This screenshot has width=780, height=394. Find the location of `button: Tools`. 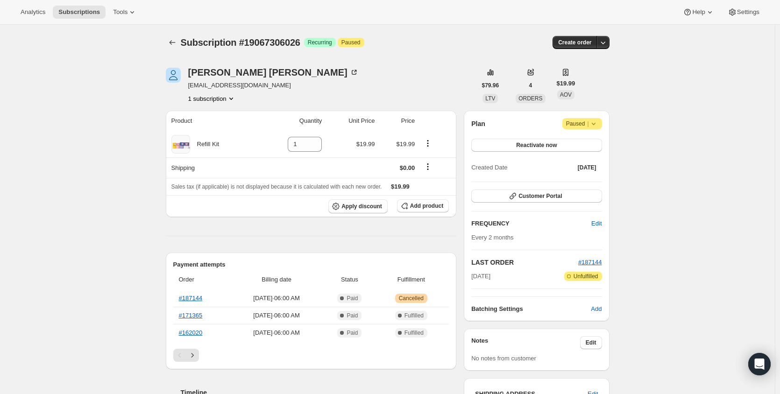

button: Tools is located at coordinates (125, 12).